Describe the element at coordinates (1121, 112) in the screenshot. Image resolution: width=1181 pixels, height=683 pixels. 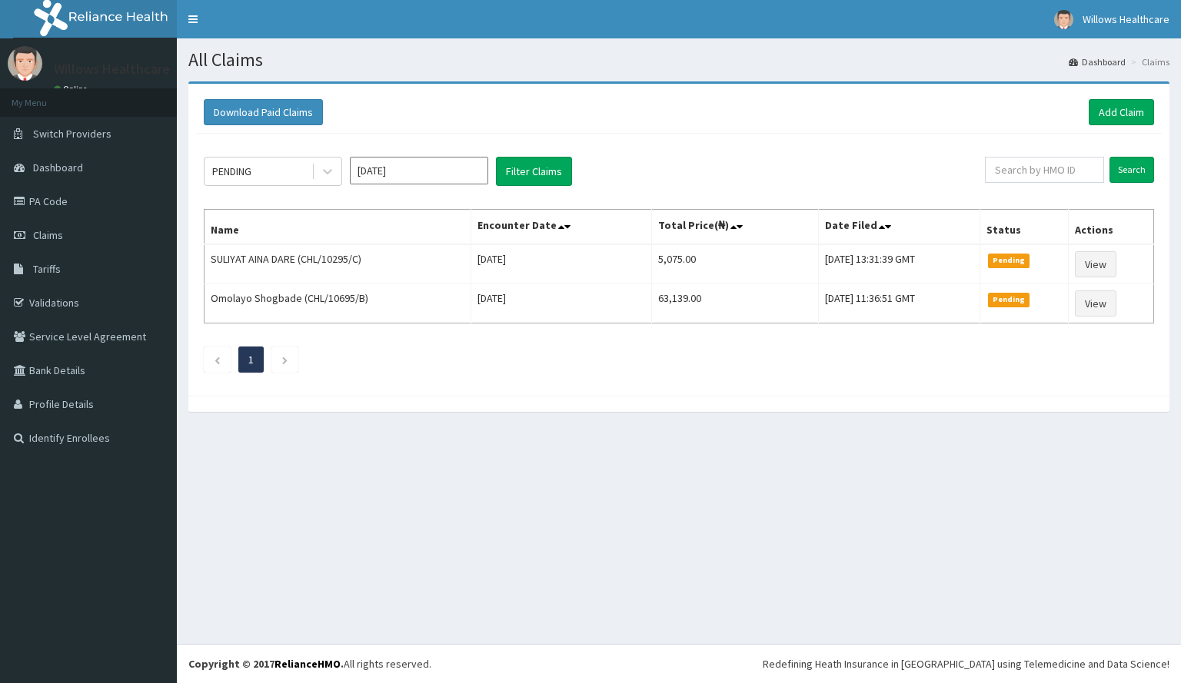
I see `a: Add Claim` at that location.